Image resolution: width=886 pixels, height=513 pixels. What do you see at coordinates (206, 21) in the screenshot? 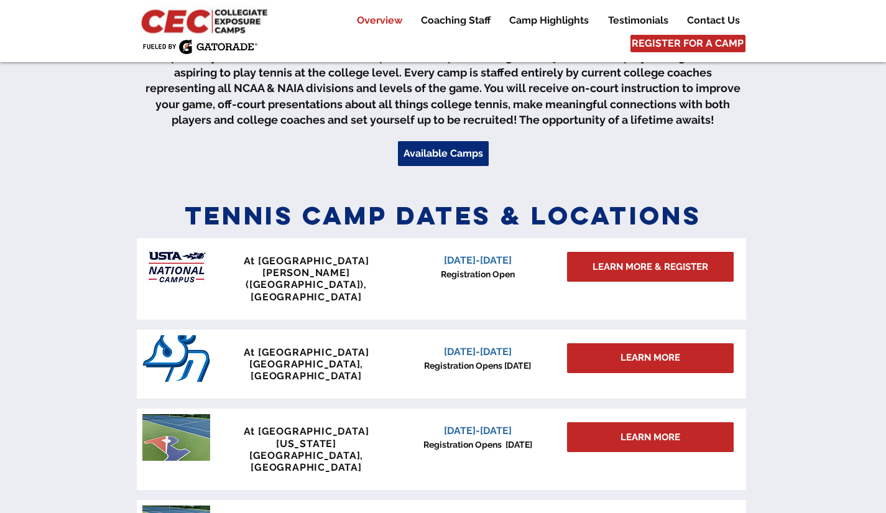
I see `img: CEC Logo Primary_edited.jpg` at bounding box center [206, 21].